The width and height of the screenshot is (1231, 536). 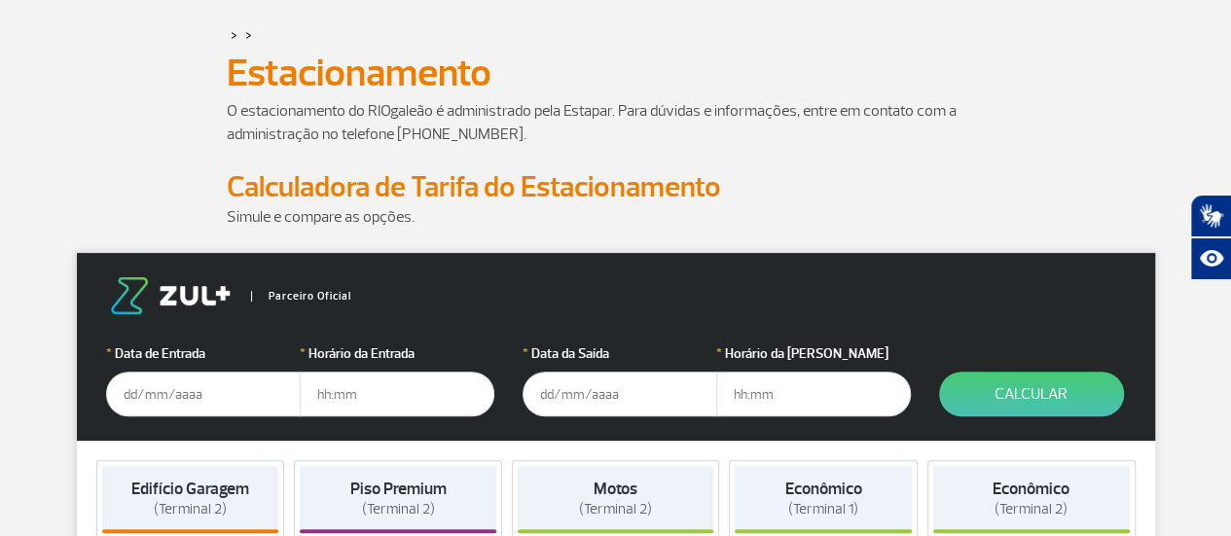 What do you see at coordinates (616, 217) in the screenshot?
I see `p: Simule e compare as opções.` at bounding box center [616, 217].